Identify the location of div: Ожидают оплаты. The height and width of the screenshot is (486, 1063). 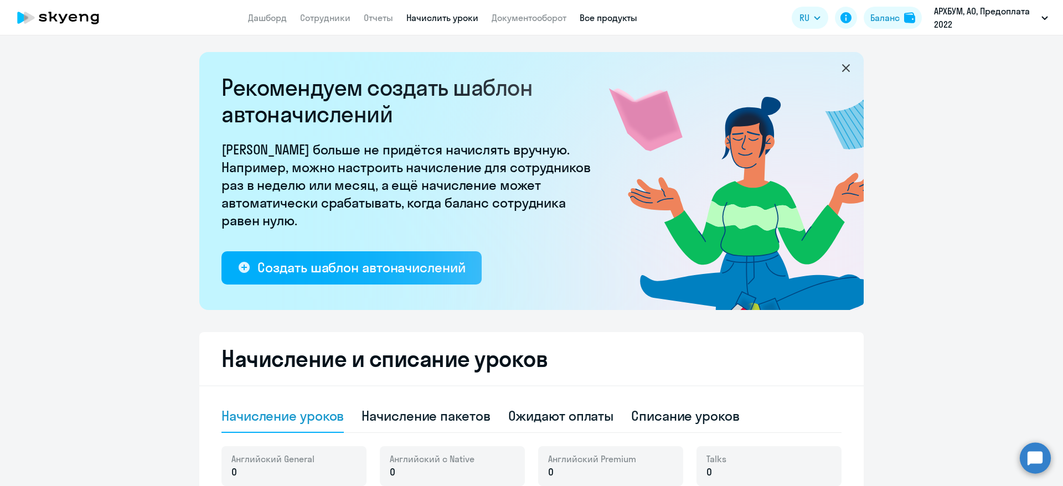
(561, 416).